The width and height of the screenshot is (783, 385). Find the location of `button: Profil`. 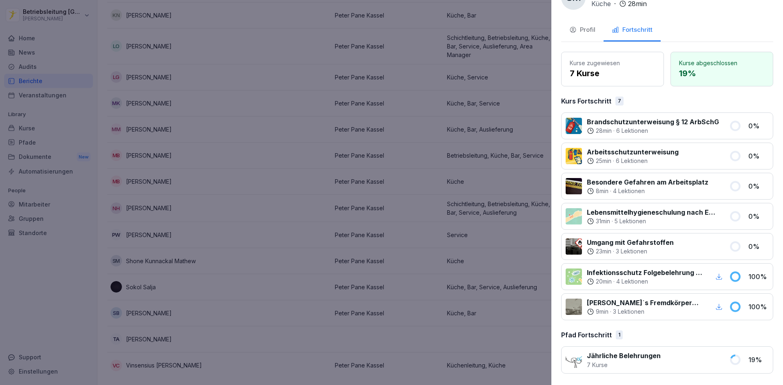

button: Profil is located at coordinates (582, 31).